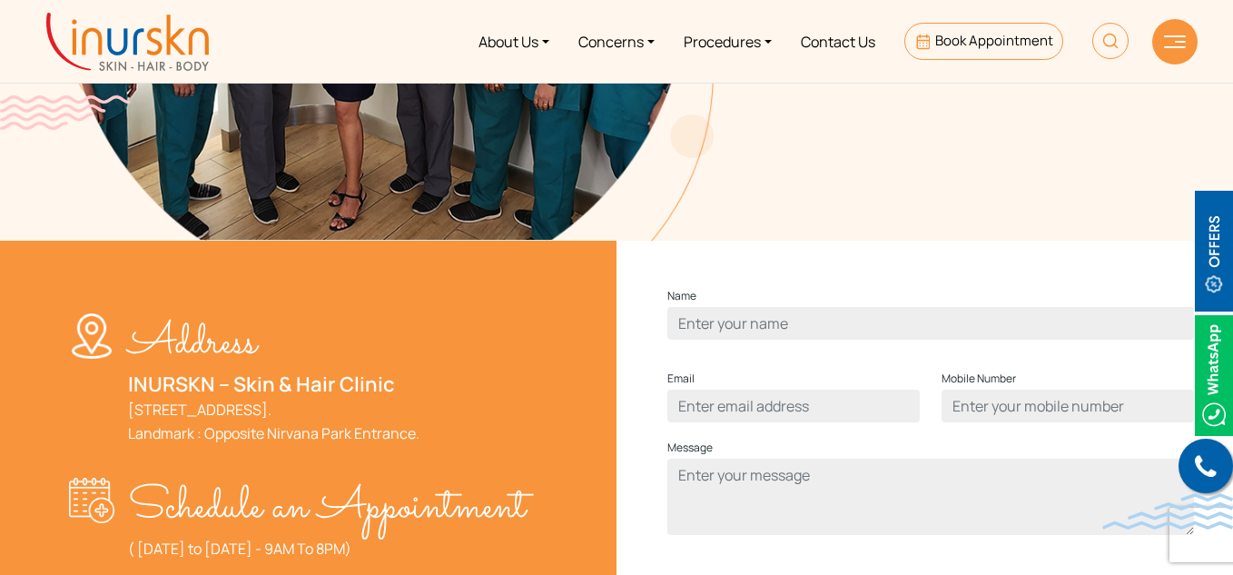  What do you see at coordinates (273, 342) in the screenshot?
I see `p: Address` at bounding box center [273, 342].